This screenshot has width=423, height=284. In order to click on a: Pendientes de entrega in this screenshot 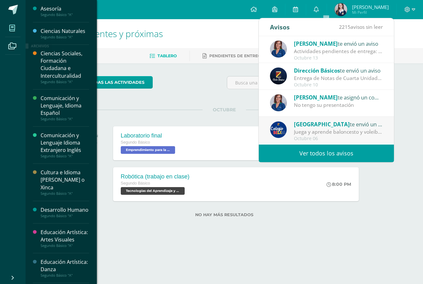, I will do `click(233, 56)`.